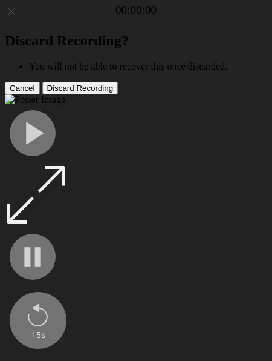 Image resolution: width=272 pixels, height=361 pixels. Describe the element at coordinates (136, 41) in the screenshot. I see `h2: Discard Recording?` at that location.